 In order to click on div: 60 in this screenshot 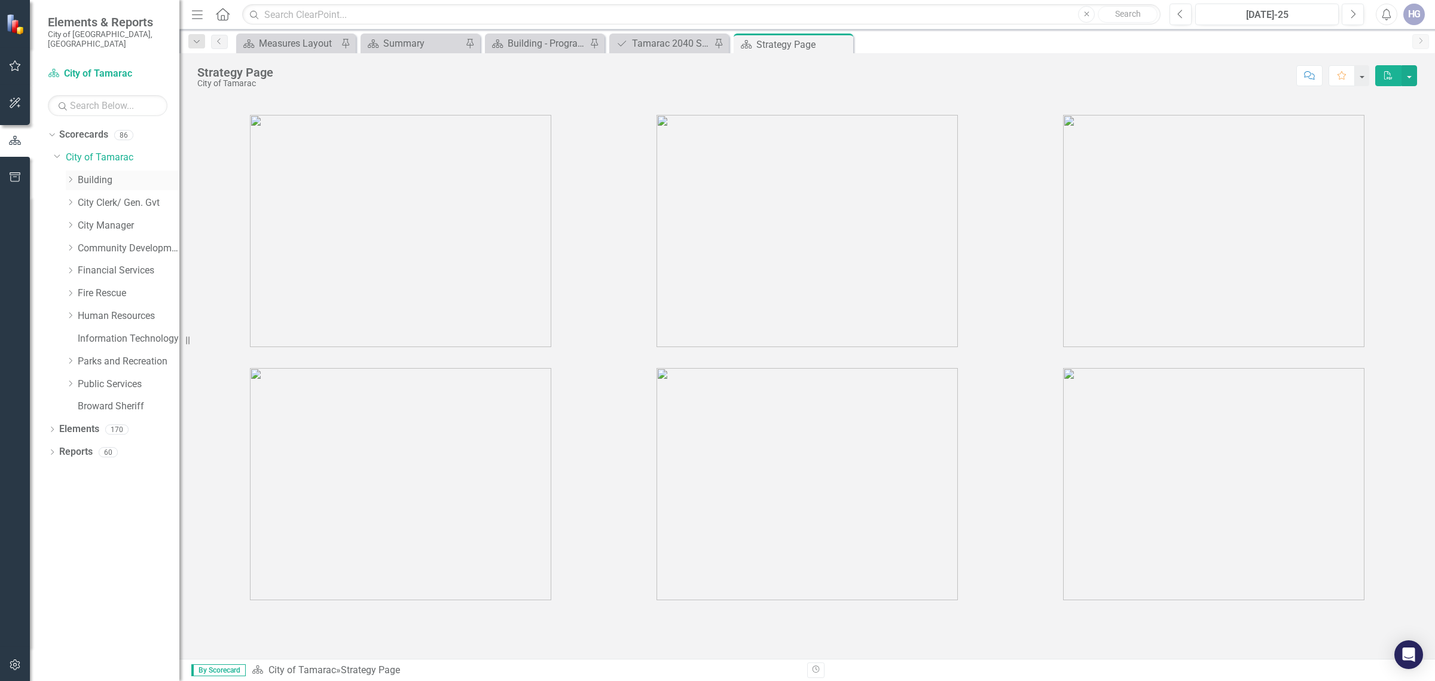, I will do `click(108, 452)`.